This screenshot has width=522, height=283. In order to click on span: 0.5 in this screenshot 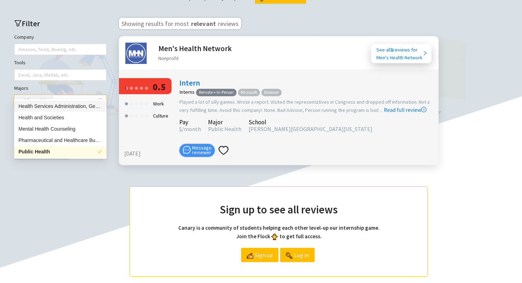, I will do `click(159, 87)`.